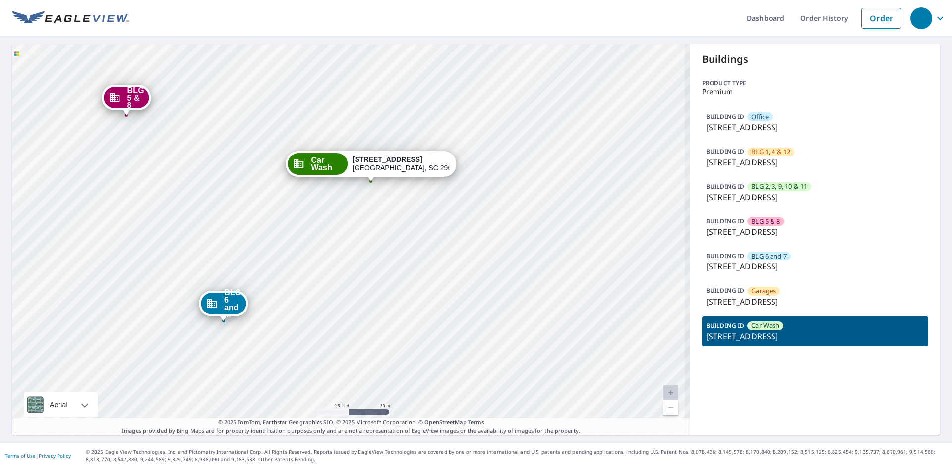 The height and width of the screenshot is (468, 952). What do you see at coordinates (881, 18) in the screenshot?
I see `a: Order` at bounding box center [881, 18].